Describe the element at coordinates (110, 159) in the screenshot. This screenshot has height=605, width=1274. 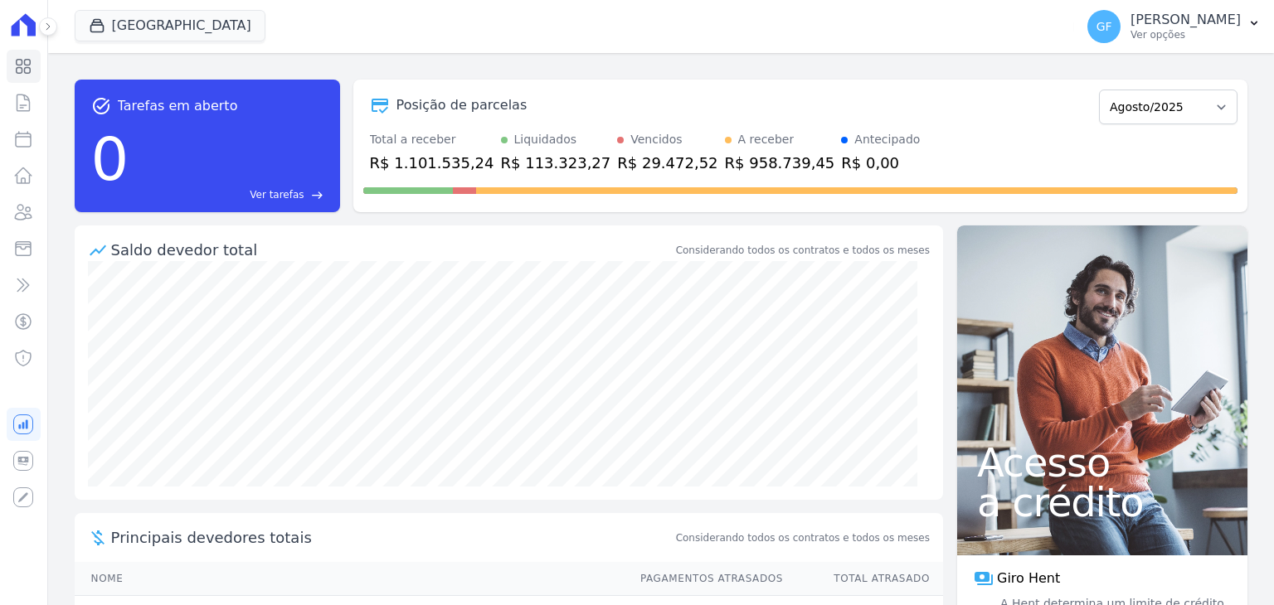
I see `div: 0` at that location.